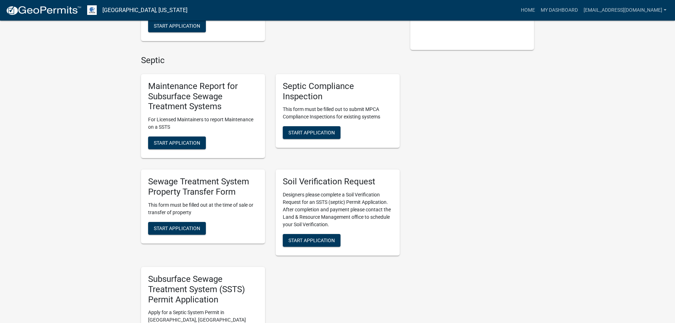 The height and width of the screenshot is (323, 675). I want to click on h5: Subsurface Sewage Treatment System (SSTS) Permit Application, so click(203, 289).